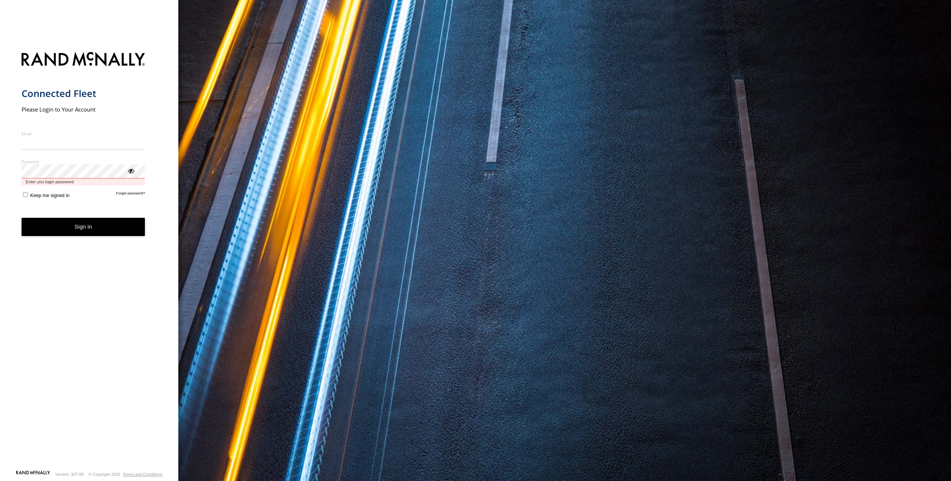  What do you see at coordinates (33, 474) in the screenshot?
I see `a: Visit our Website` at bounding box center [33, 474].